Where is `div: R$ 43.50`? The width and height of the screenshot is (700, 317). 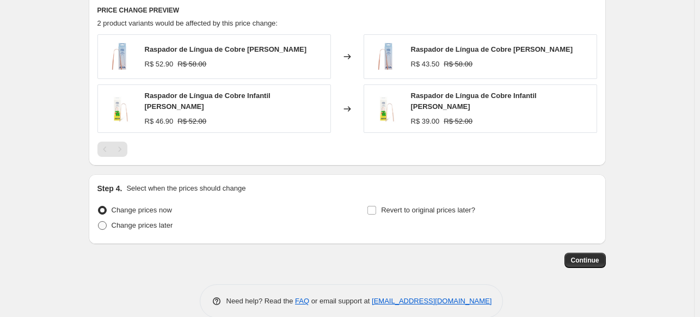
div: R$ 43.50 is located at coordinates (425, 64).